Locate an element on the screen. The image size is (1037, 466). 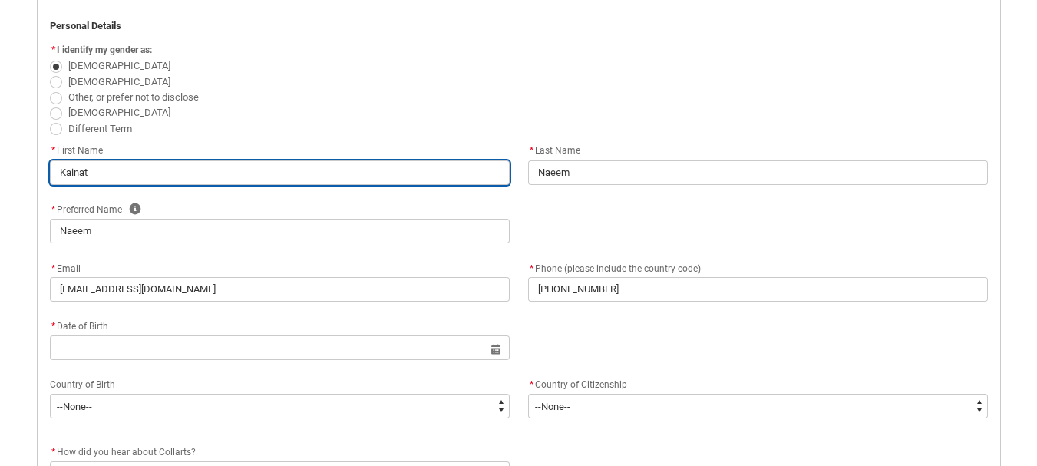
span: Preferred Name is located at coordinates (86, 209).